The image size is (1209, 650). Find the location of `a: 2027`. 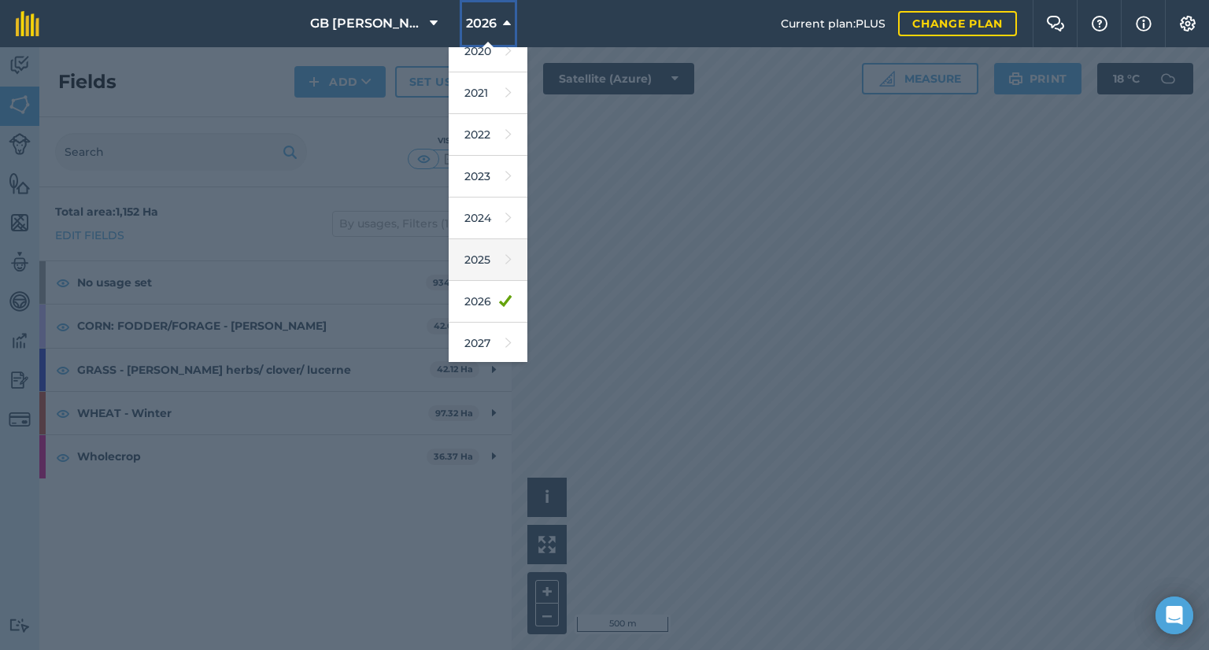

a: 2027 is located at coordinates (488, 343).